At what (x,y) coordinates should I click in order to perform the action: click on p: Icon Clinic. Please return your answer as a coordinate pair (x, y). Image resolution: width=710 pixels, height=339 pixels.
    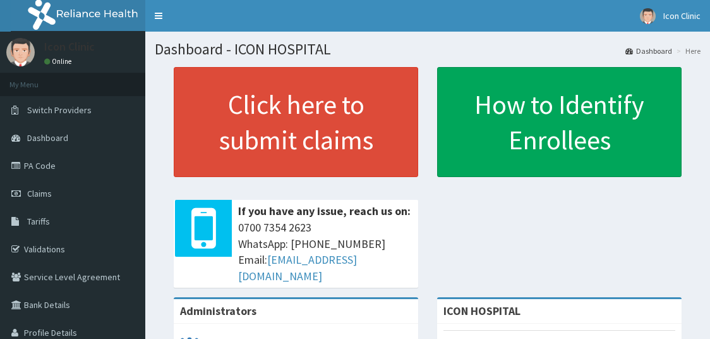
    Looking at the image, I should click on (69, 47).